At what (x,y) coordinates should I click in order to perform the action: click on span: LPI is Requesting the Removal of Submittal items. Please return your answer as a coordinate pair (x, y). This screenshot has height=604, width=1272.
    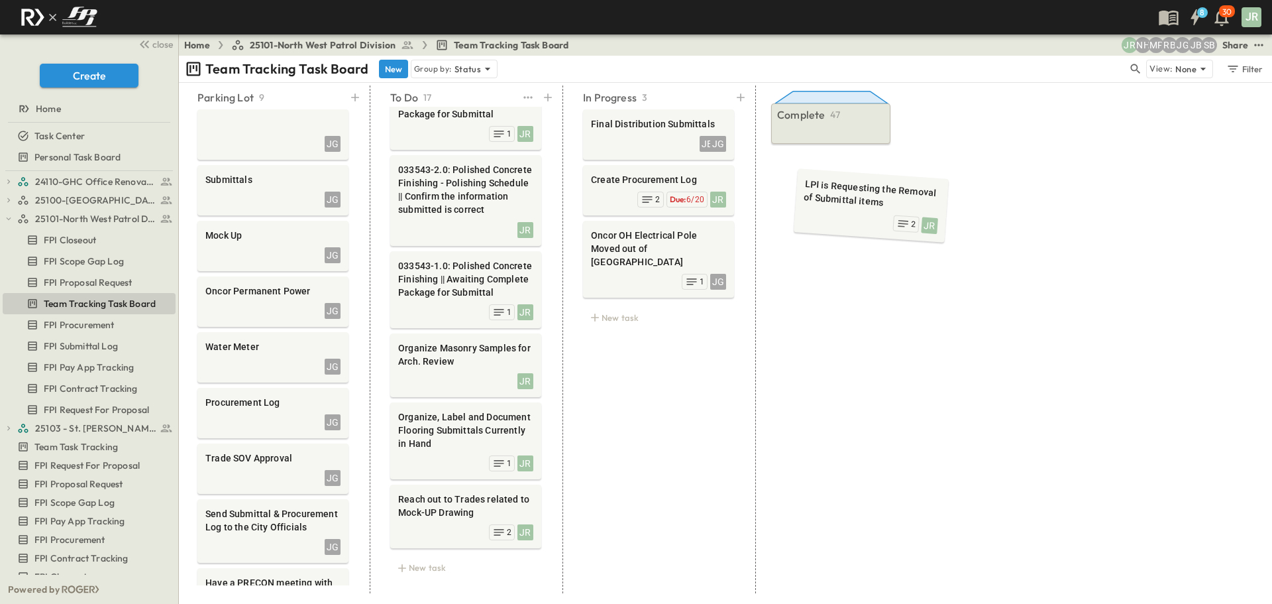
    Looking at the image, I should click on (872, 195).